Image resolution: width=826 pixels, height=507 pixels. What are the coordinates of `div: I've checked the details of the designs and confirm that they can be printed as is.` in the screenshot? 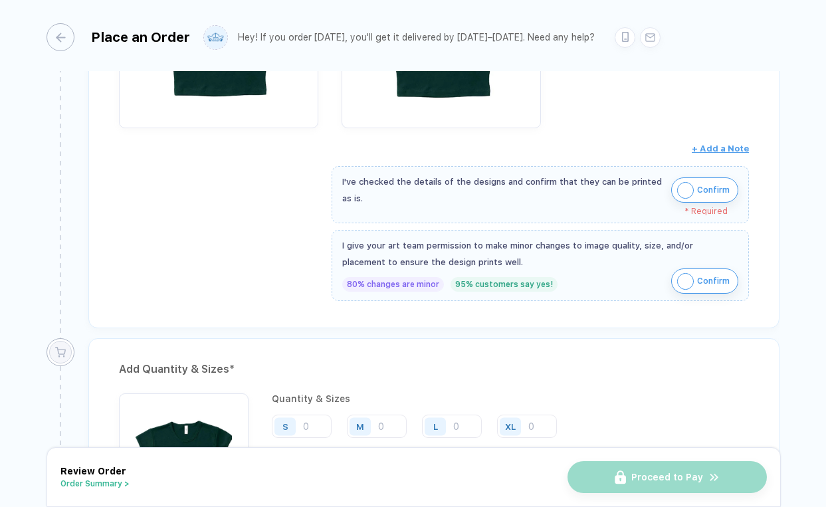 It's located at (503, 190).